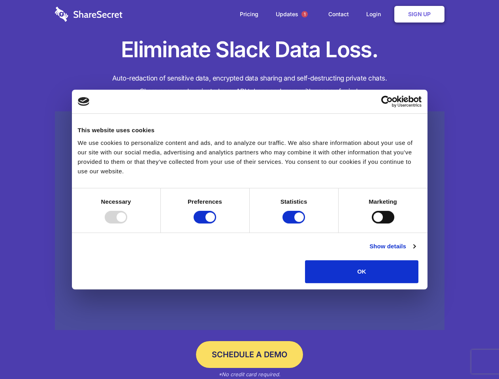 This screenshot has width=499, height=379. What do you see at coordinates (249, 374) in the screenshot?
I see `em: *No credit card required.` at bounding box center [249, 374].